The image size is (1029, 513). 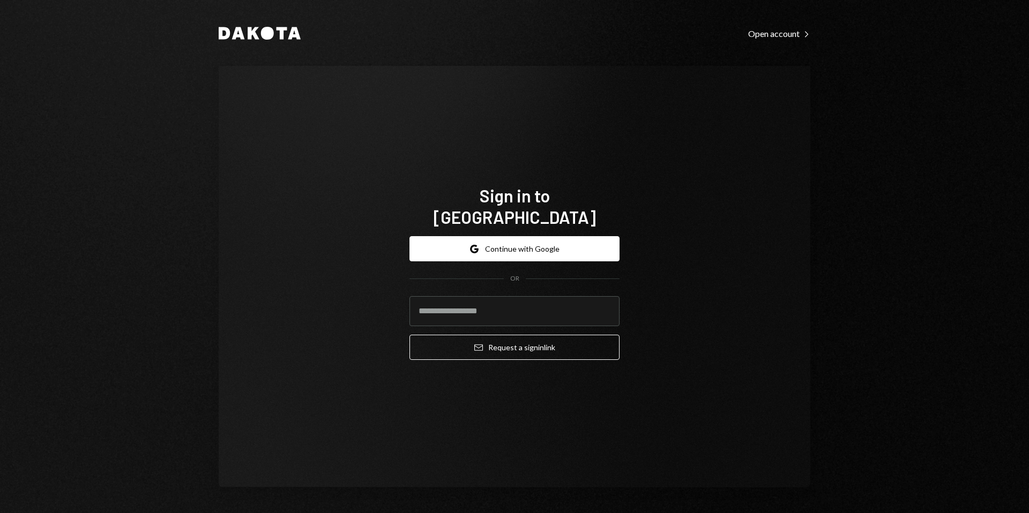 I want to click on div: OR, so click(x=515, y=279).